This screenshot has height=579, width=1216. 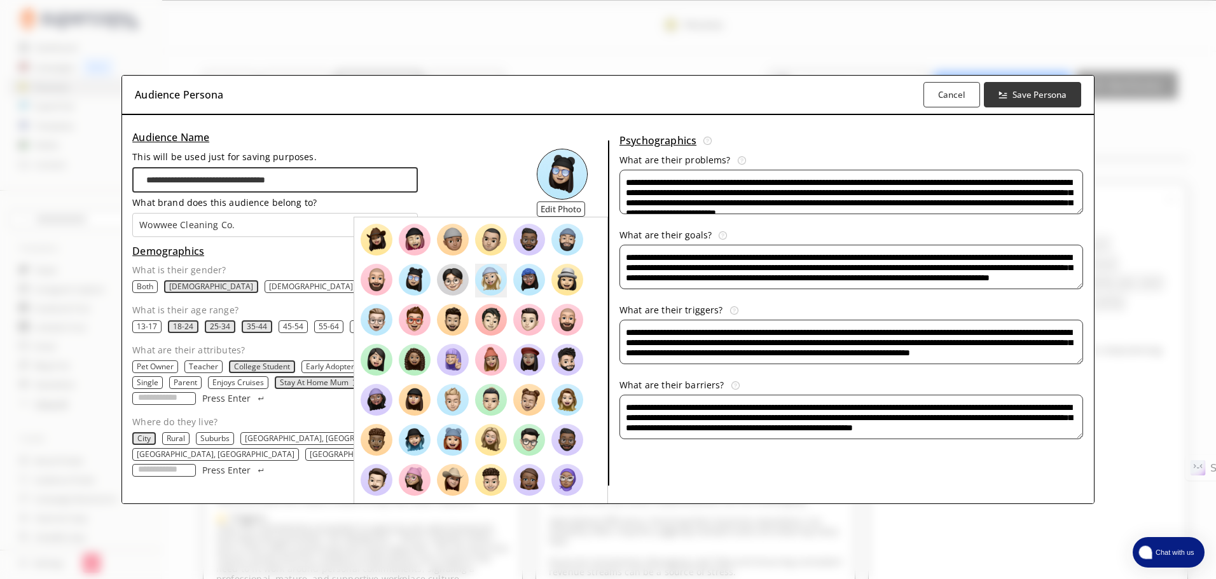 I want to click on p: What are their attributes?, so click(x=368, y=350).